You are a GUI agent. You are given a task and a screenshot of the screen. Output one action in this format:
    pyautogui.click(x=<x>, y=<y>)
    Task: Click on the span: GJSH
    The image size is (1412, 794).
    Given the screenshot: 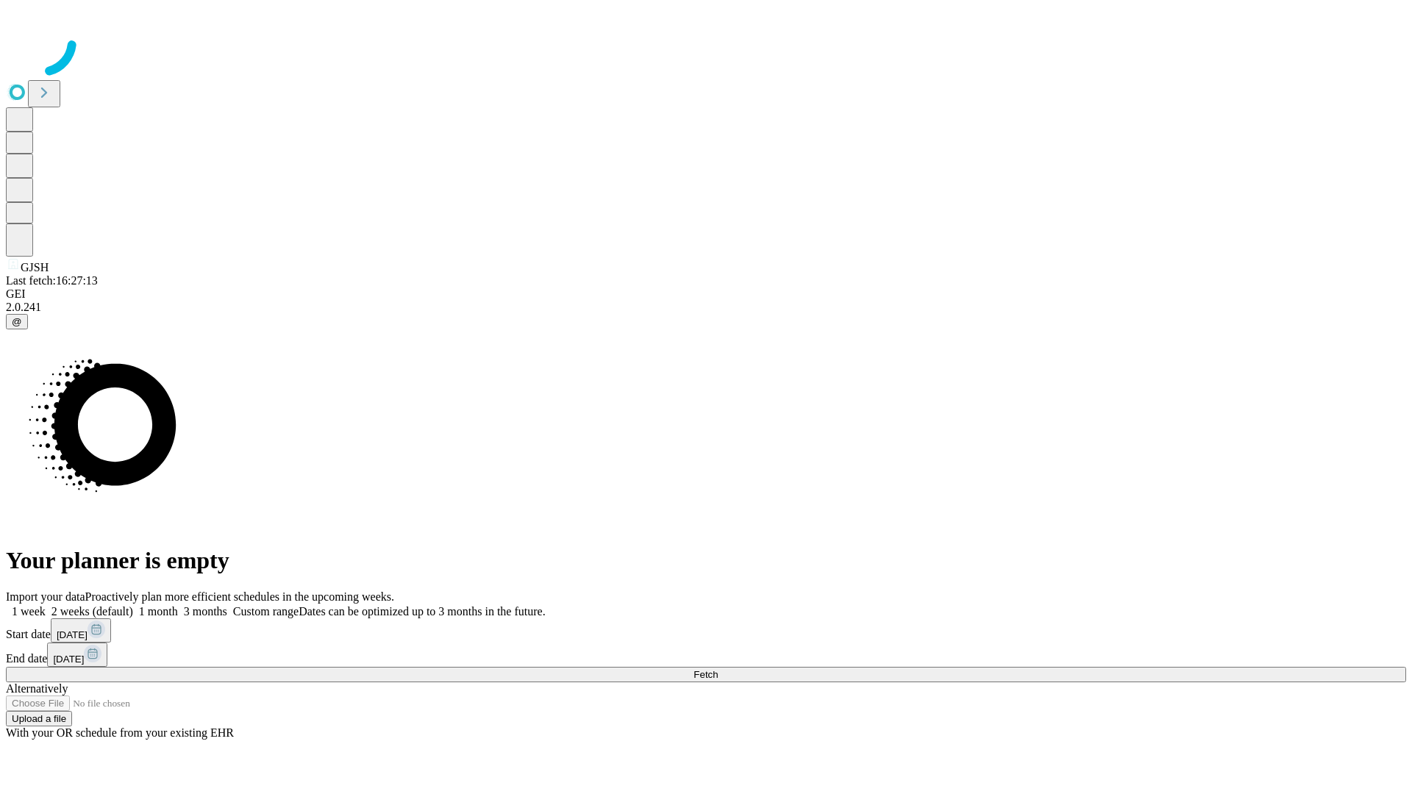 What is the action you would take?
    pyautogui.click(x=35, y=267)
    